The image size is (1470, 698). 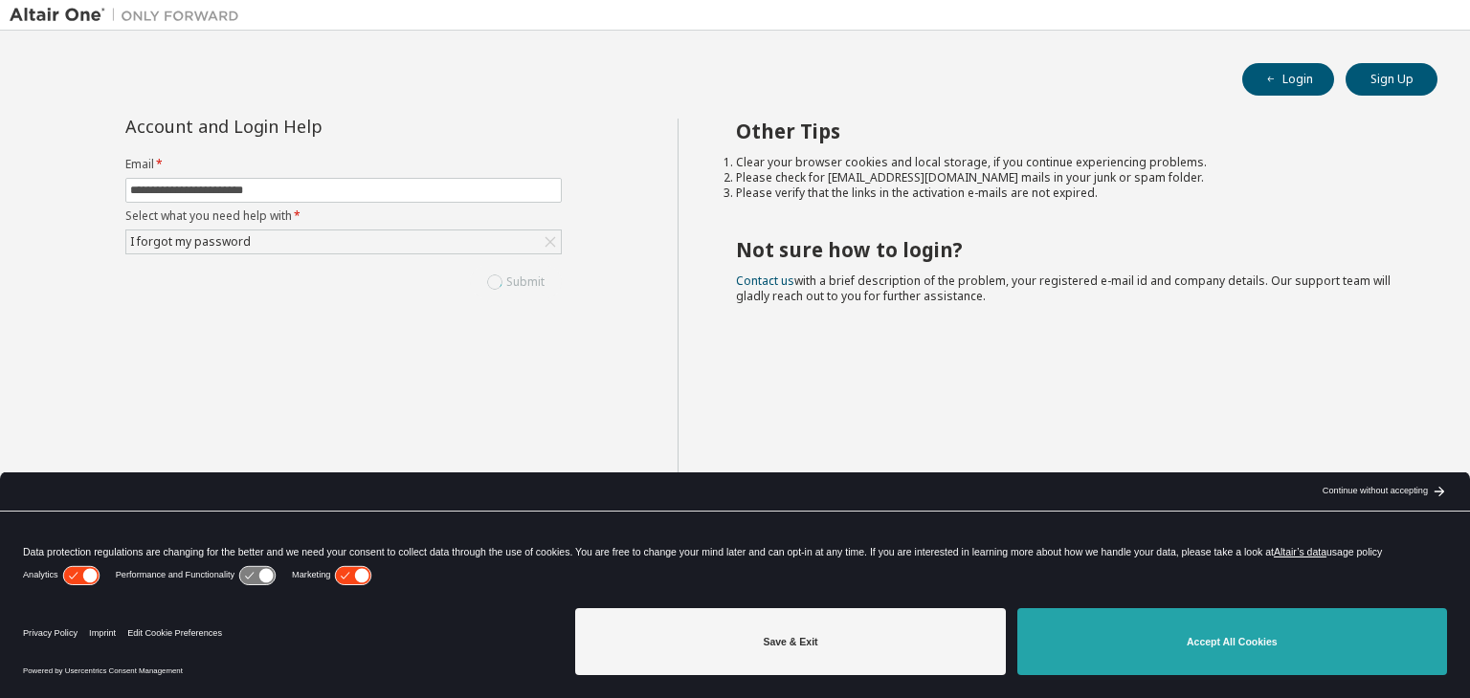 What do you see at coordinates (299, 126) in the screenshot?
I see `div: Account and Login Help` at bounding box center [299, 126].